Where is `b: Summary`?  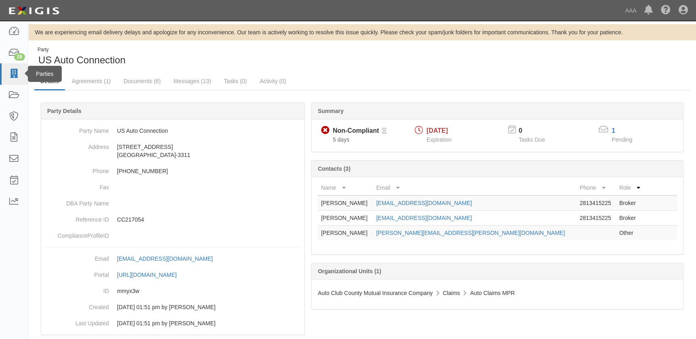 b: Summary is located at coordinates (331, 111).